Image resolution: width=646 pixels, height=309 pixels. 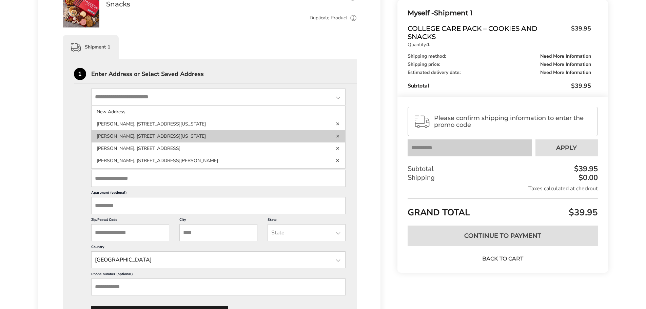 I want to click on div: GRAND TOTAL, so click(x=502, y=209).